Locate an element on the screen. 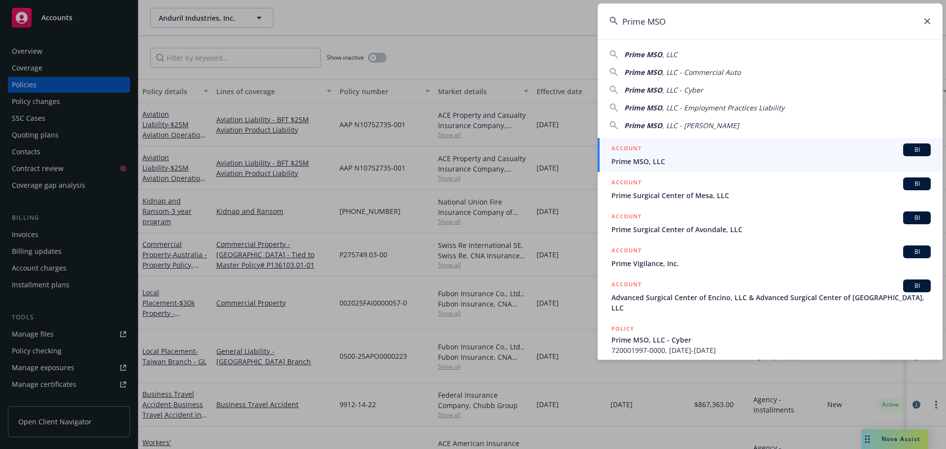 The width and height of the screenshot is (946, 449). a: ACCOUNTBIPrime Surgical Center of Avondale, LLC is located at coordinates (770, 223).